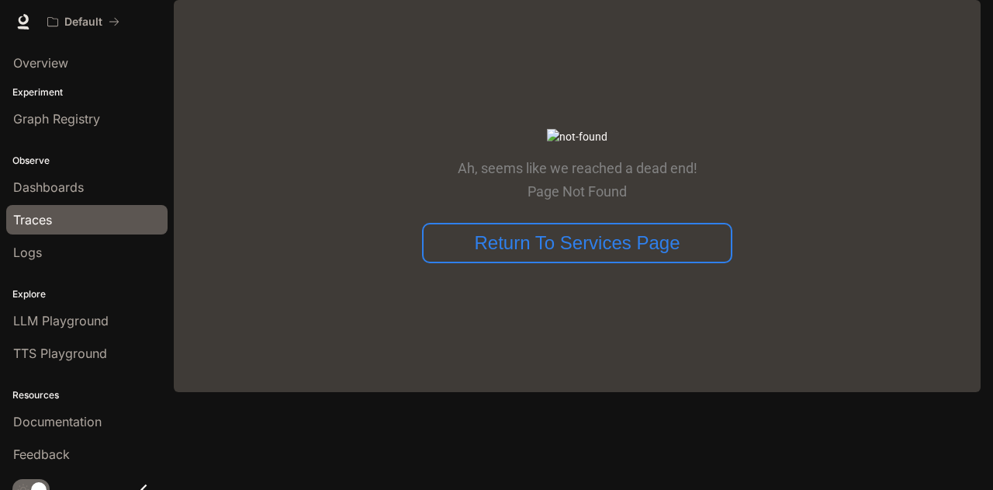  I want to click on img: not-found, so click(577, 137).